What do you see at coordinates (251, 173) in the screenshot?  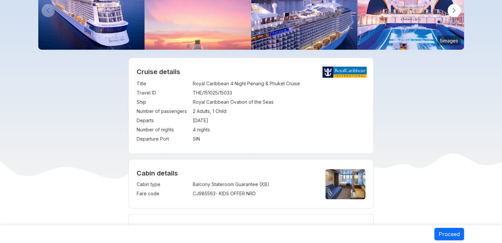 I see `h4: Cabin details` at bounding box center [251, 173].